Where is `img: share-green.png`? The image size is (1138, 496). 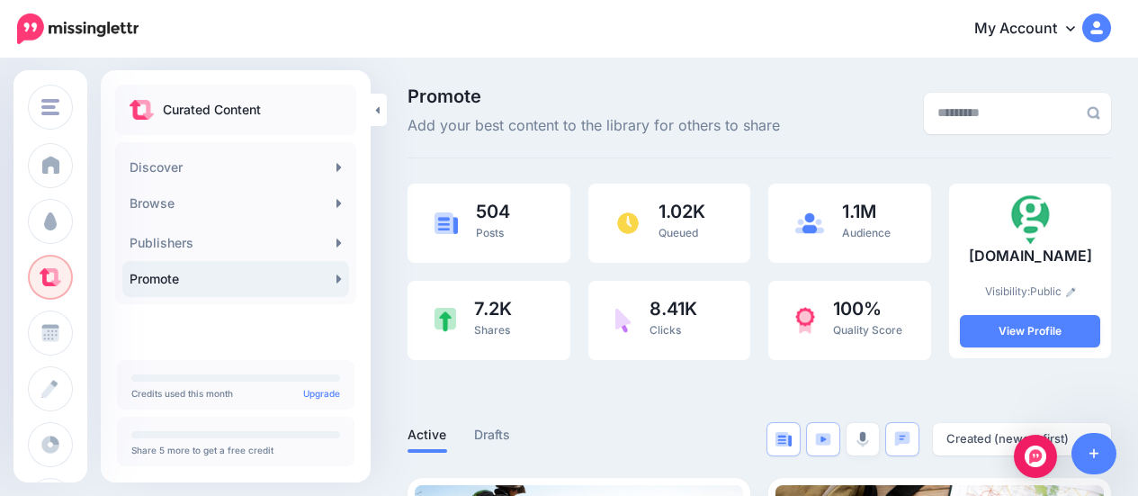
img: share-green.png is located at coordinates (445, 319).